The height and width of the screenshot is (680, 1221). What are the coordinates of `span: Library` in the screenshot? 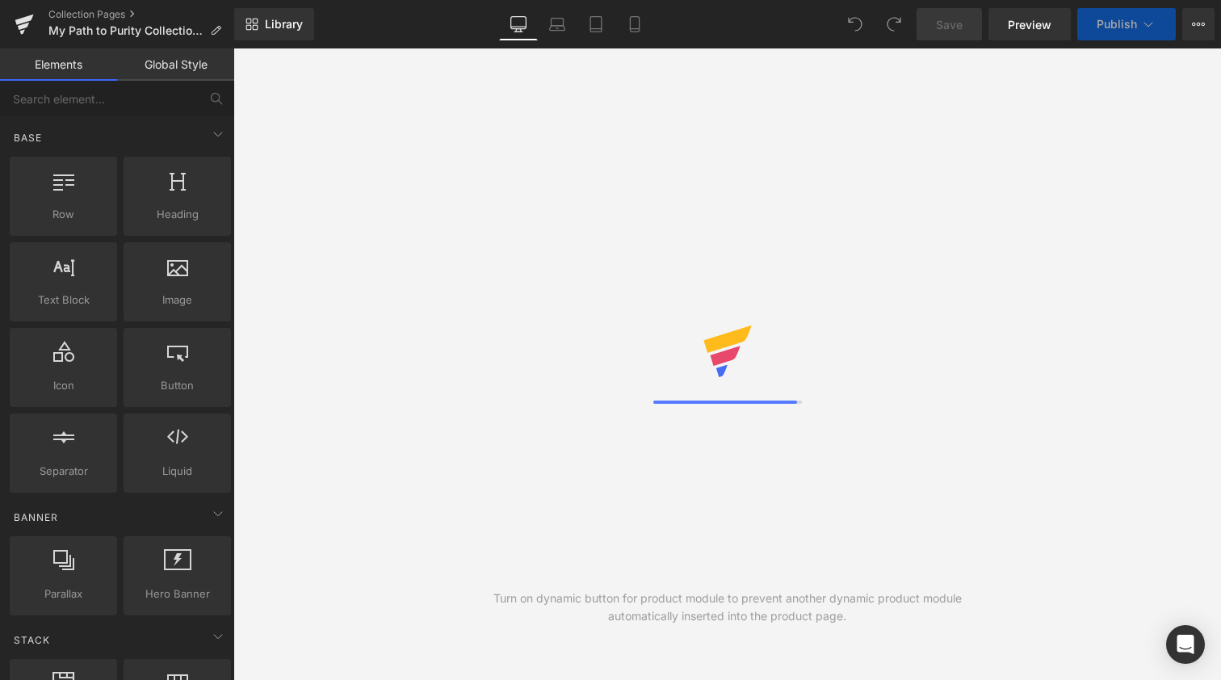 It's located at (283, 24).